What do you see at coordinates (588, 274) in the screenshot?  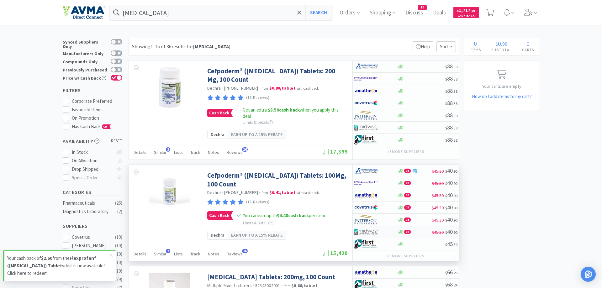 I see `div: Open Intercom Messenger` at bounding box center [588, 274].